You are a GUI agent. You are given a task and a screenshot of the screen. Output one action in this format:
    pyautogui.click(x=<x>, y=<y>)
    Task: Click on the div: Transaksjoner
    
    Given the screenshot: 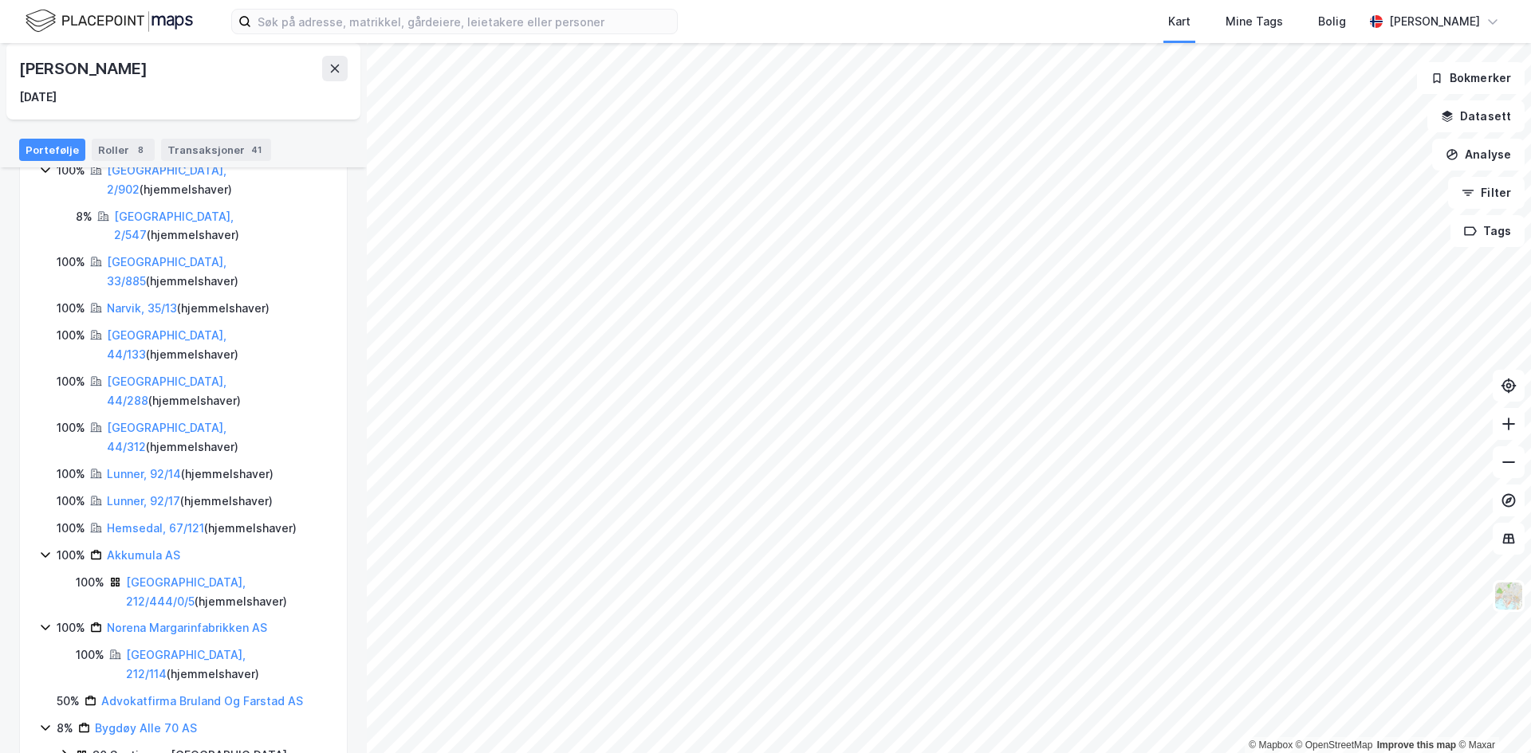 What is the action you would take?
    pyautogui.click(x=216, y=150)
    